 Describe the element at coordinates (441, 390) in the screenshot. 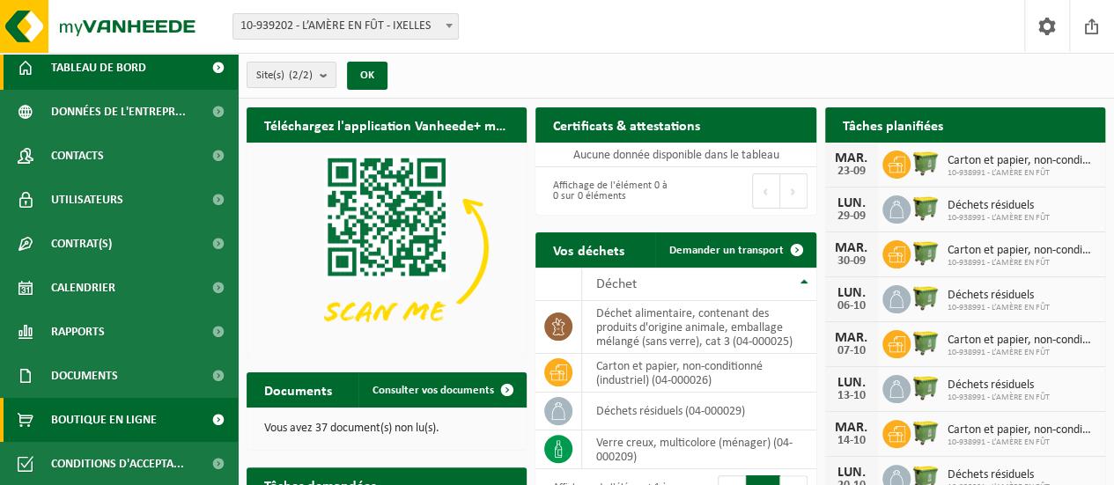

I see `a: Consulter vos documents` at that location.